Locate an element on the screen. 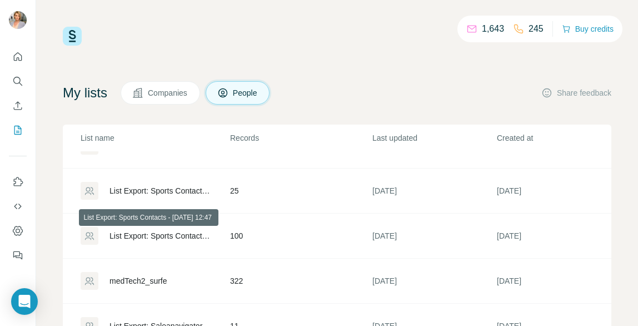 Image resolution: width=638 pixels, height=326 pixels. td: 25 is located at coordinates (301, 191).